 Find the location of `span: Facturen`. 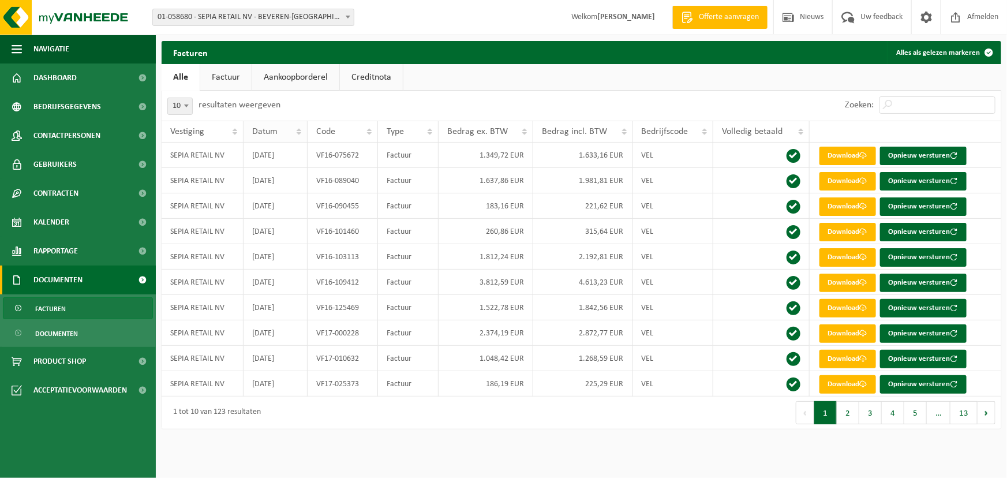

span: Facturen is located at coordinates (50, 309).